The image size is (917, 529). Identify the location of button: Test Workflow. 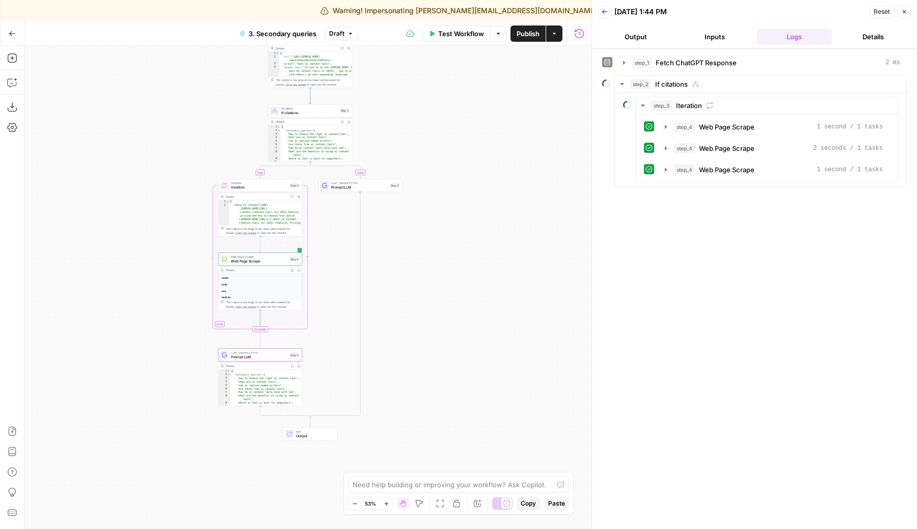
(456, 34).